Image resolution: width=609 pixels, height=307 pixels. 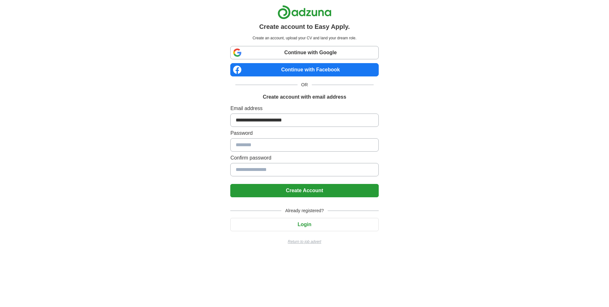 What do you see at coordinates (304, 38) in the screenshot?
I see `p: Create an account, upload your CV and land your dream role.` at bounding box center [304, 38].